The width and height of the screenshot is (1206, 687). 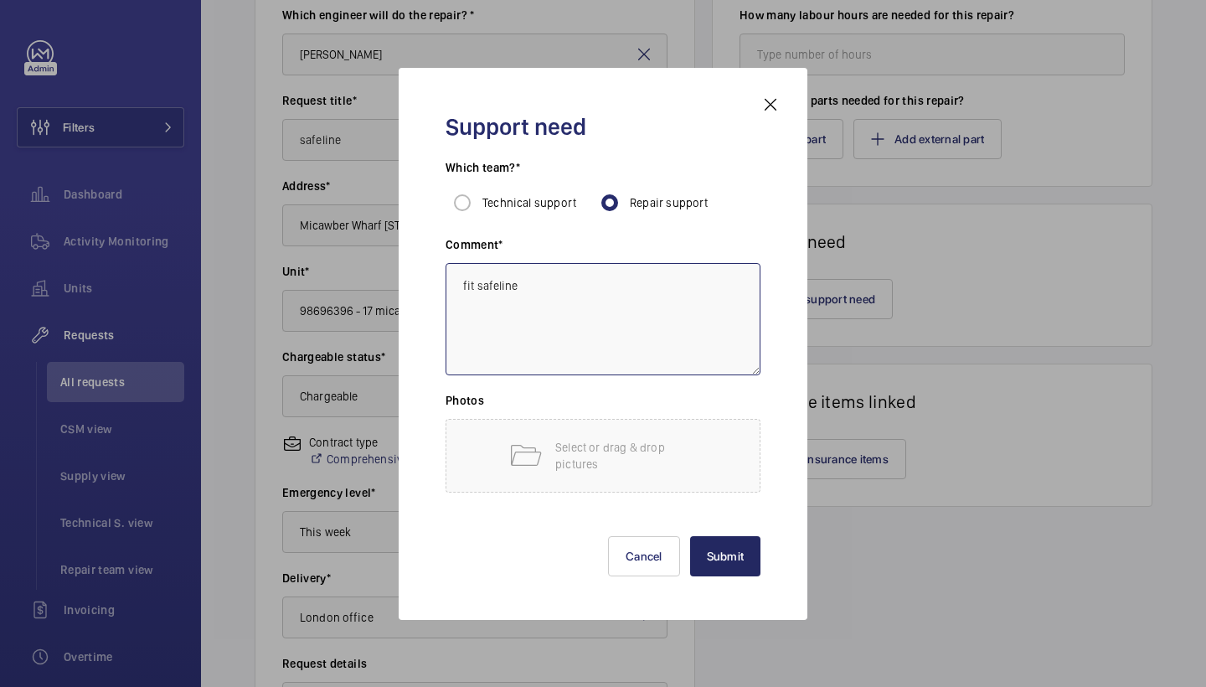 What do you see at coordinates (603, 172) in the screenshot?
I see `h3: Which team?*` at bounding box center [603, 172].